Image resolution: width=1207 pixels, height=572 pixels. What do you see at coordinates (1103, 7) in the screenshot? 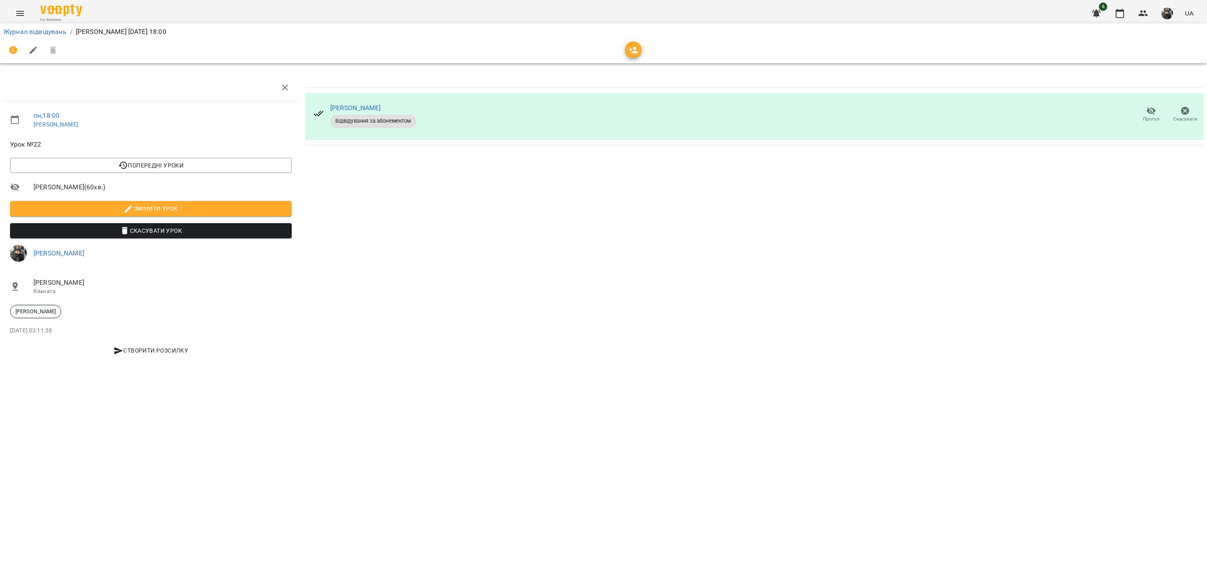
I see `span: 6` at bounding box center [1103, 7].